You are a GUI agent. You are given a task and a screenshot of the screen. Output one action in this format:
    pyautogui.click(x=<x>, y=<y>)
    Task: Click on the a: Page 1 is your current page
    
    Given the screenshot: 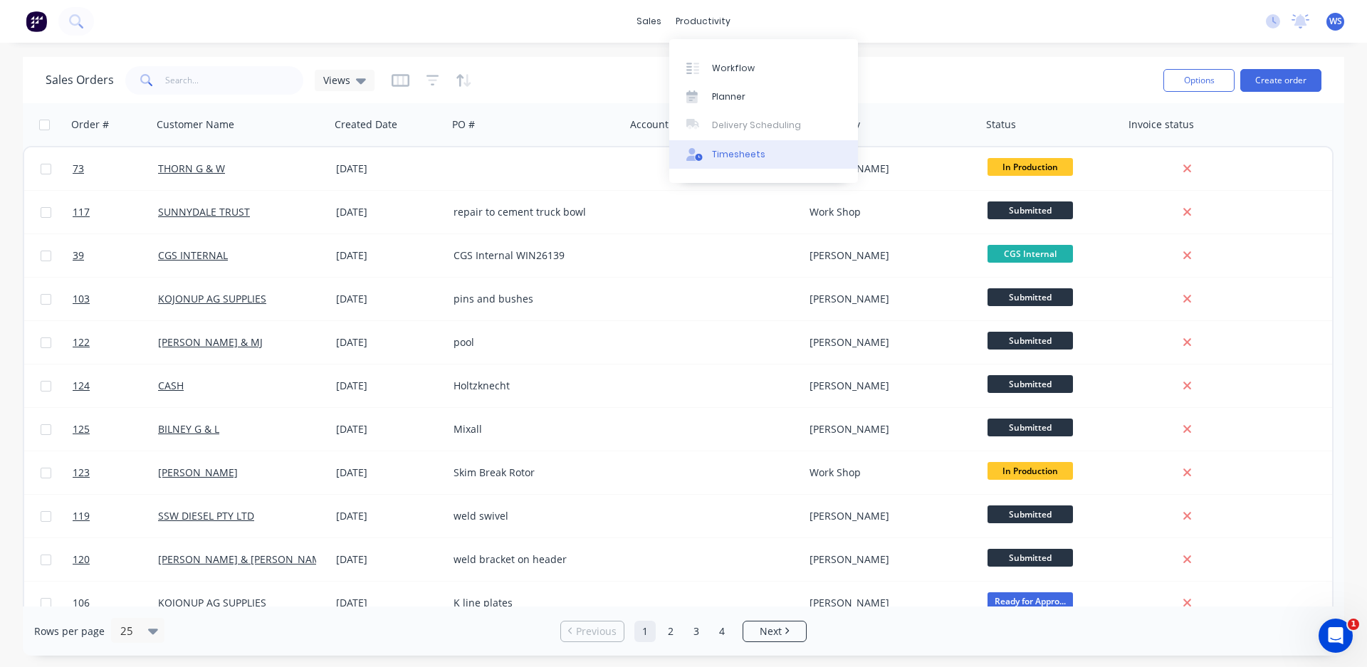 What is the action you would take?
    pyautogui.click(x=645, y=632)
    